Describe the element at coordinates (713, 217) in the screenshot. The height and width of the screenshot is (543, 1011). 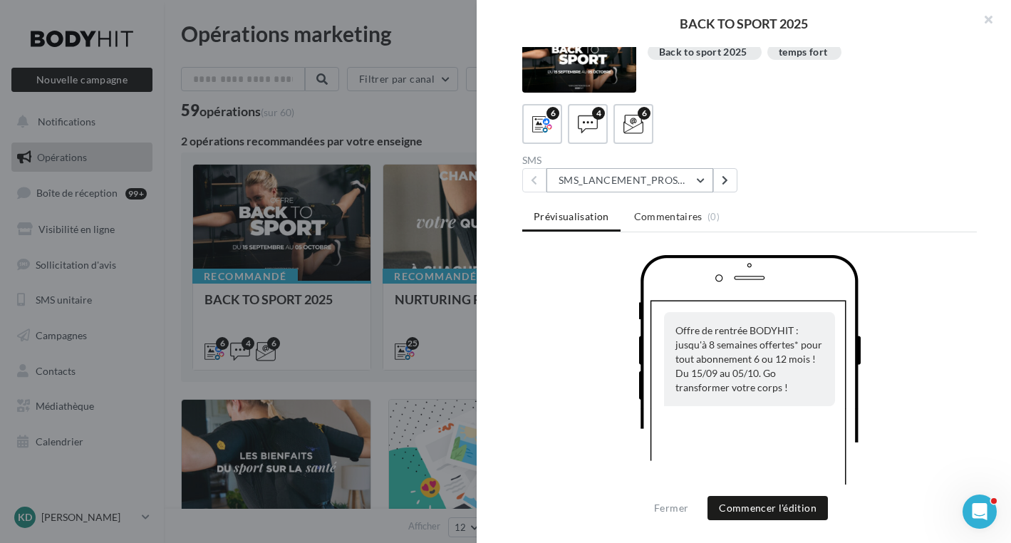
I see `span: (0)` at that location.